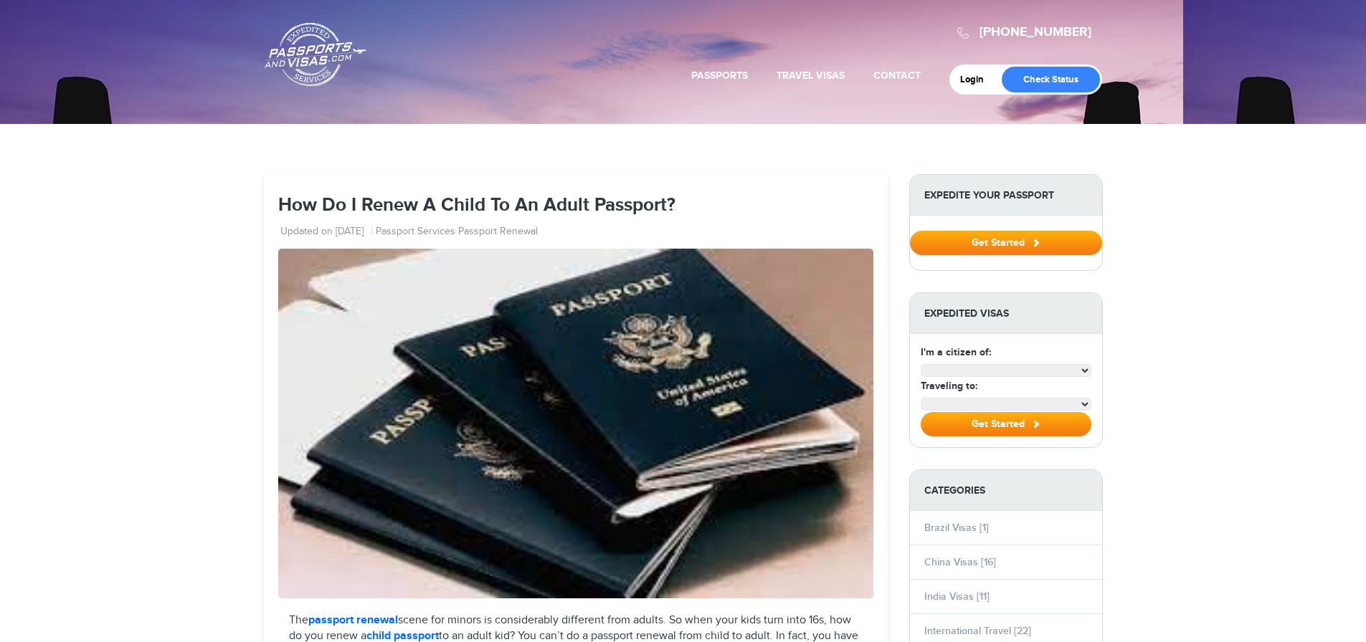 The width and height of the screenshot is (1366, 642). What do you see at coordinates (415, 232) in the screenshot?
I see `a: Passport Services` at bounding box center [415, 232].